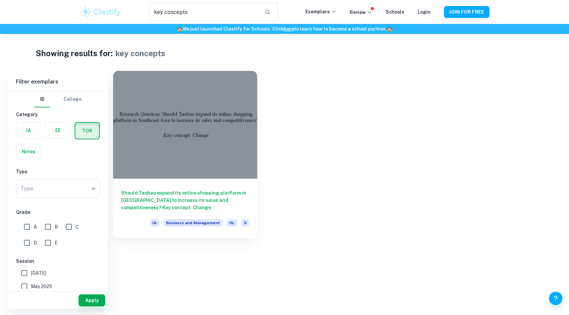 This screenshot has width=569, height=315. What do you see at coordinates (245, 223) in the screenshot?
I see `span: 5` at bounding box center [245, 223].